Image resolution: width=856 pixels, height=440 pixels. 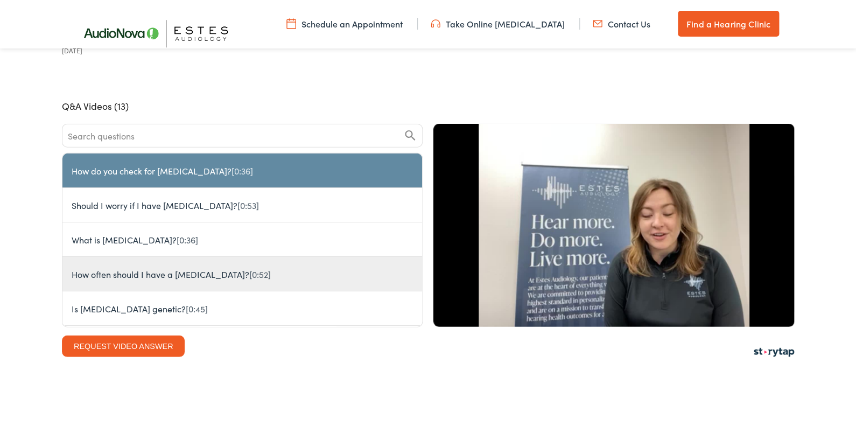 I want to click on button: Is hearing loss genetic?, so click(x=242, y=308).